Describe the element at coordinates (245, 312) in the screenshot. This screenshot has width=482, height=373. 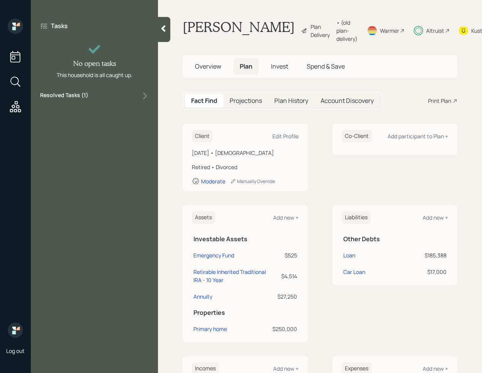
I see `h5: Properties` at that location.